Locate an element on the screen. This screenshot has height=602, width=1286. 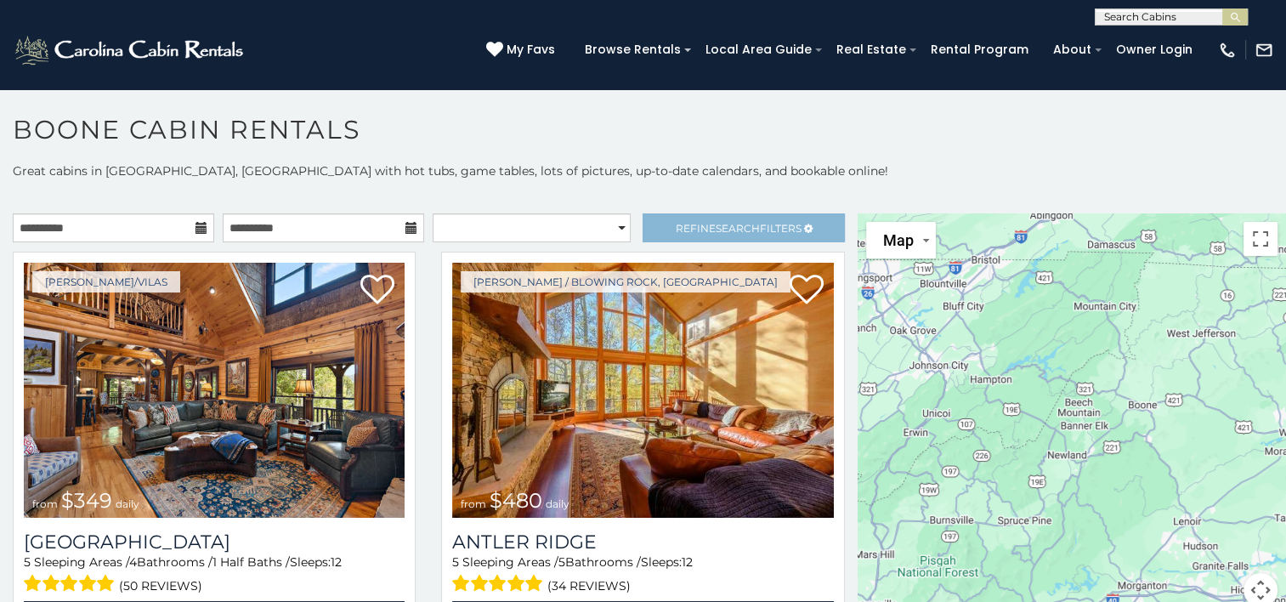
span: $349 is located at coordinates (87, 500).